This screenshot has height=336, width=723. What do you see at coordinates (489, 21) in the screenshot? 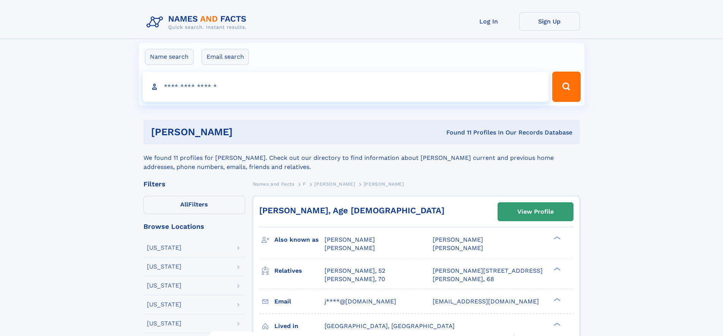
I see `a: Log In` at bounding box center [489, 21].